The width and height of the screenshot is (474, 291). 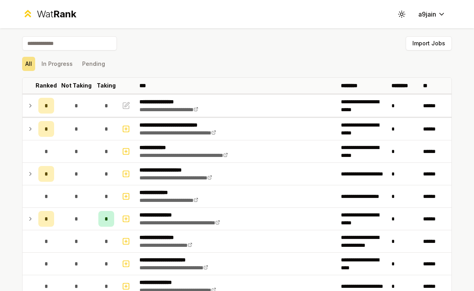 What do you see at coordinates (28, 64) in the screenshot?
I see `button: All` at bounding box center [28, 64].